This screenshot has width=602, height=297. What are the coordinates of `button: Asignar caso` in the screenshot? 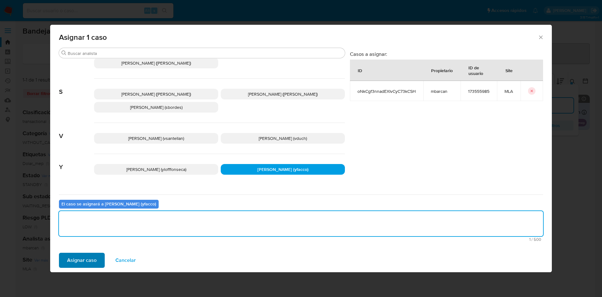 It's located at (82, 260).